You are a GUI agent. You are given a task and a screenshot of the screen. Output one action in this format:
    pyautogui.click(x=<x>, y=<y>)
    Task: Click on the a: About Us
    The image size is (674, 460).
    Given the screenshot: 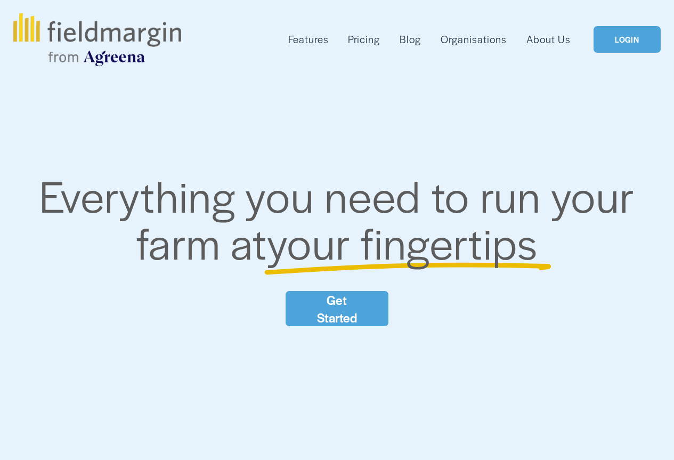 What is the action you would take?
    pyautogui.click(x=548, y=39)
    